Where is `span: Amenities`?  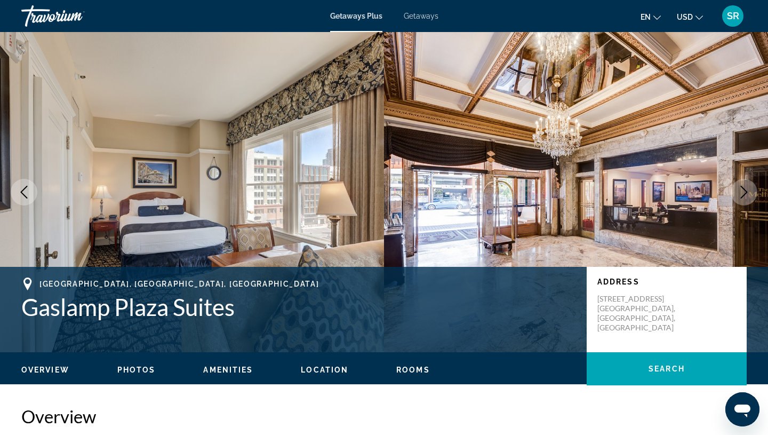 span: Amenities is located at coordinates (228, 370).